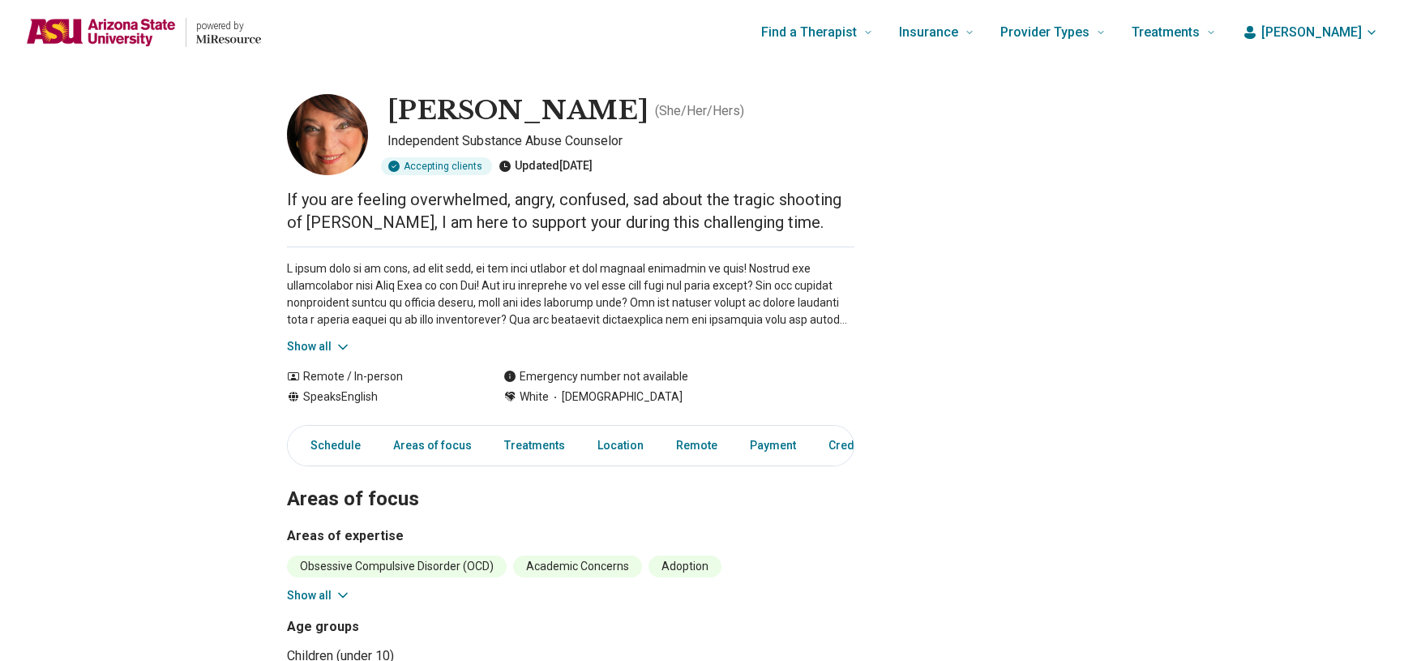 The height and width of the screenshot is (661, 1404). What do you see at coordinates (1045, 32) in the screenshot?
I see `span: Provider Types` at bounding box center [1045, 32].